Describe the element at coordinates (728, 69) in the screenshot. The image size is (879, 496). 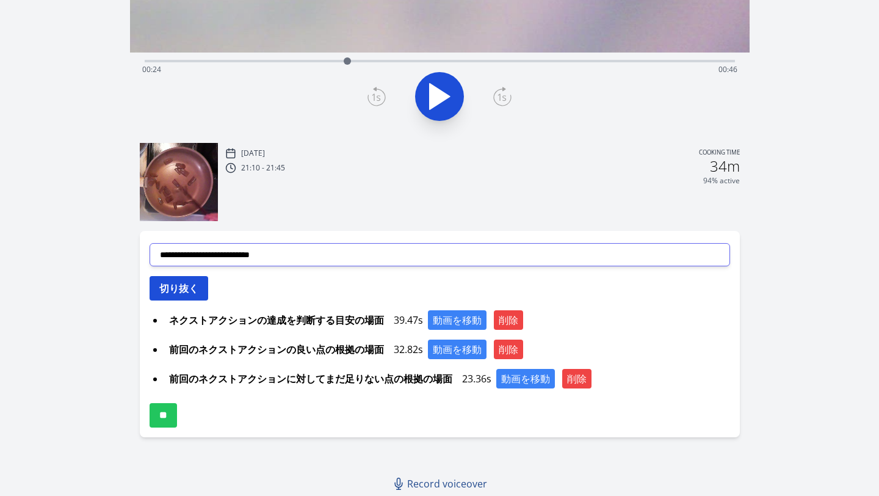
I see `span: 00:46` at that location.